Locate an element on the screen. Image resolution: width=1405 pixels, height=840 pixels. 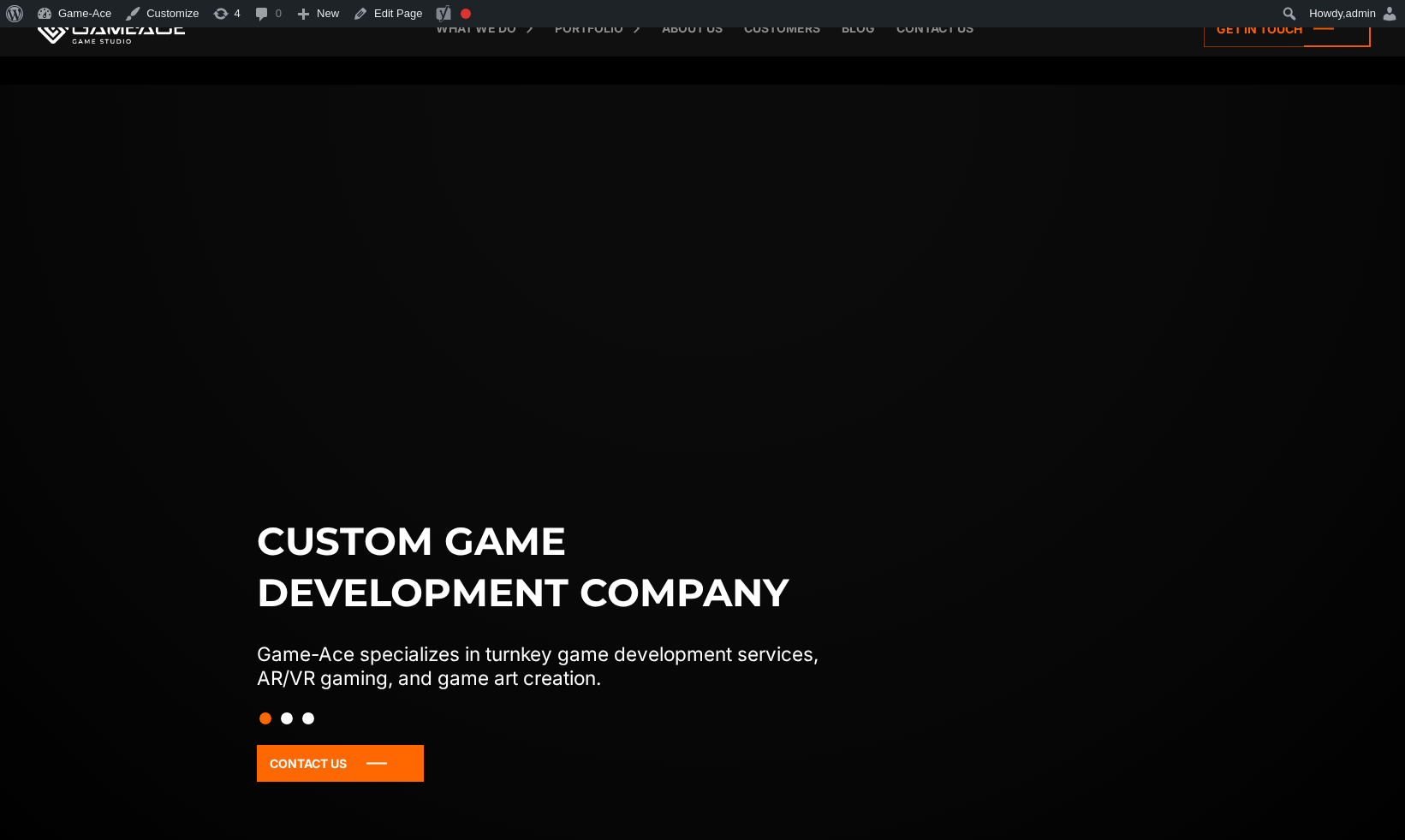
button: Slide 2 is located at coordinates (287, 719).